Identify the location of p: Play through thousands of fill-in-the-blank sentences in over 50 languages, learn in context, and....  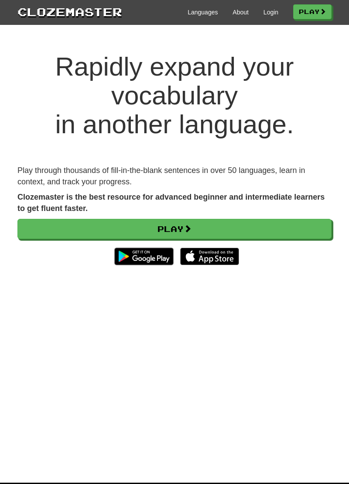
(175, 176).